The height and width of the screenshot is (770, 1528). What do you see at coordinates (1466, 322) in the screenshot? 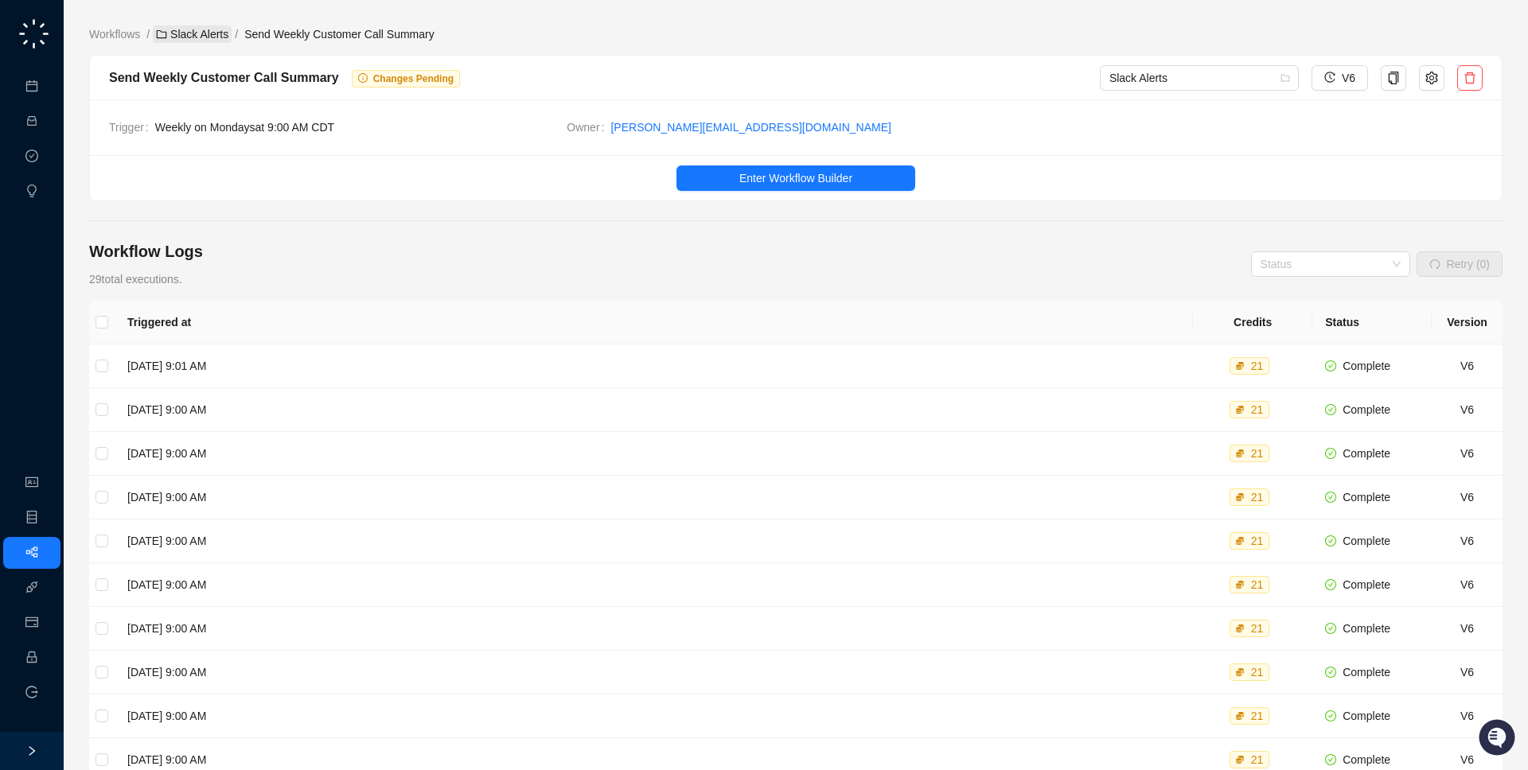
I see `th: Version` at bounding box center [1466, 322].